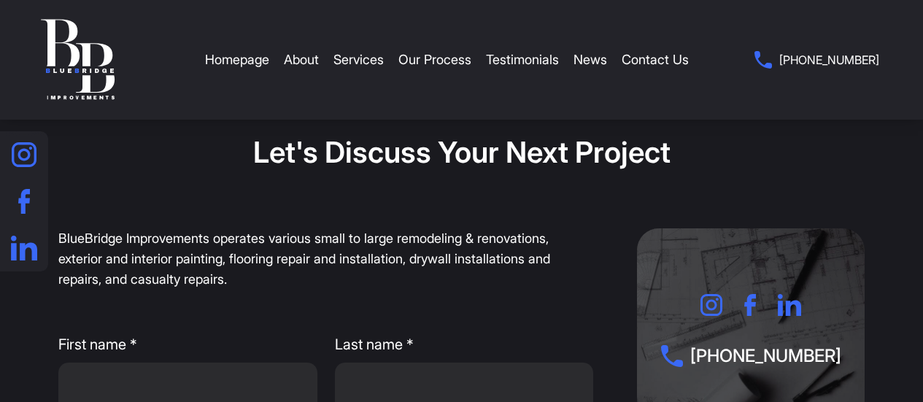  I want to click on span: First name *, so click(187, 344).